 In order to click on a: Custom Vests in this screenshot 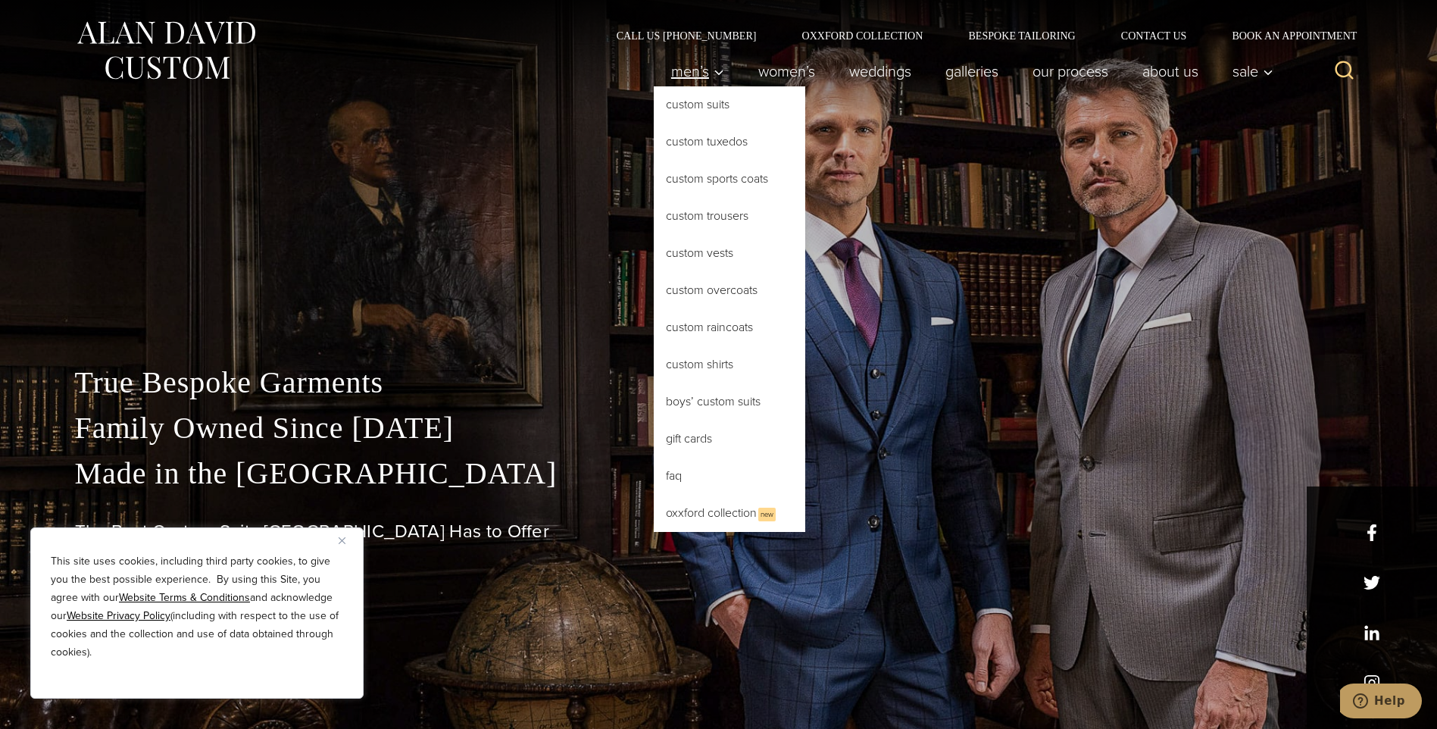, I will do `click(729, 253)`.